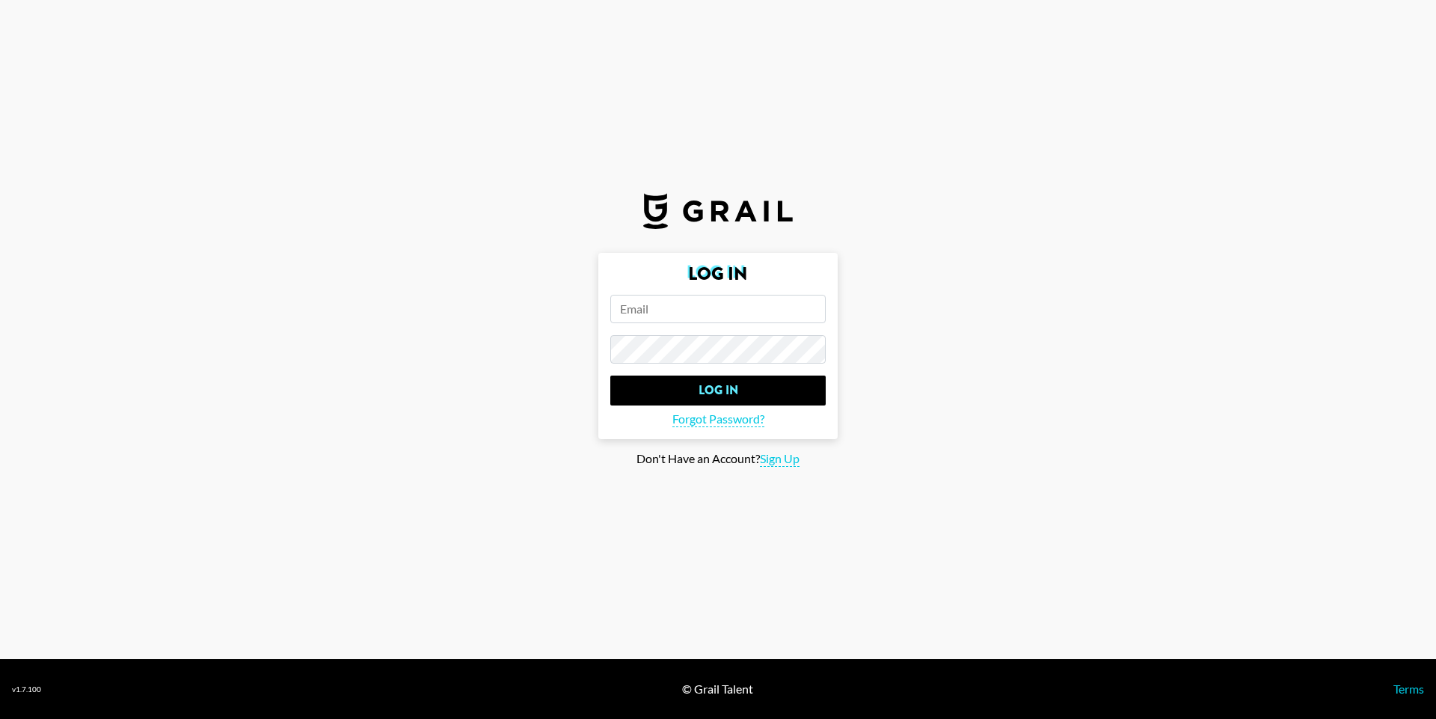  I want to click on div: © Grail Talent, so click(717, 689).